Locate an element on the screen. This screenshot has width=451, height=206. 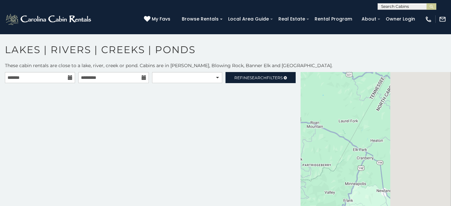
a: Browse Rentals is located at coordinates (200, 19).